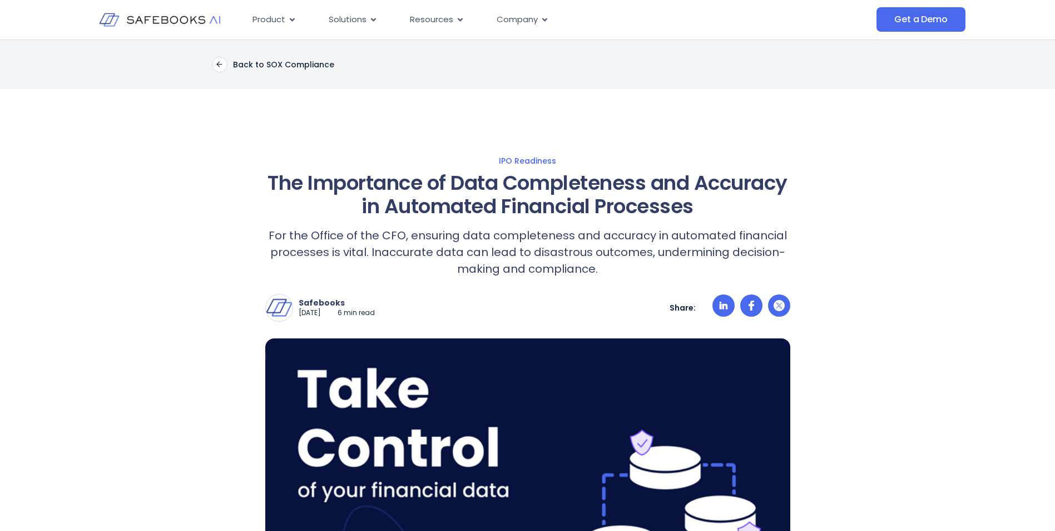 The width and height of the screenshot is (1055, 531). What do you see at coordinates (432, 19) in the screenshot?
I see `span: Resources` at bounding box center [432, 19].